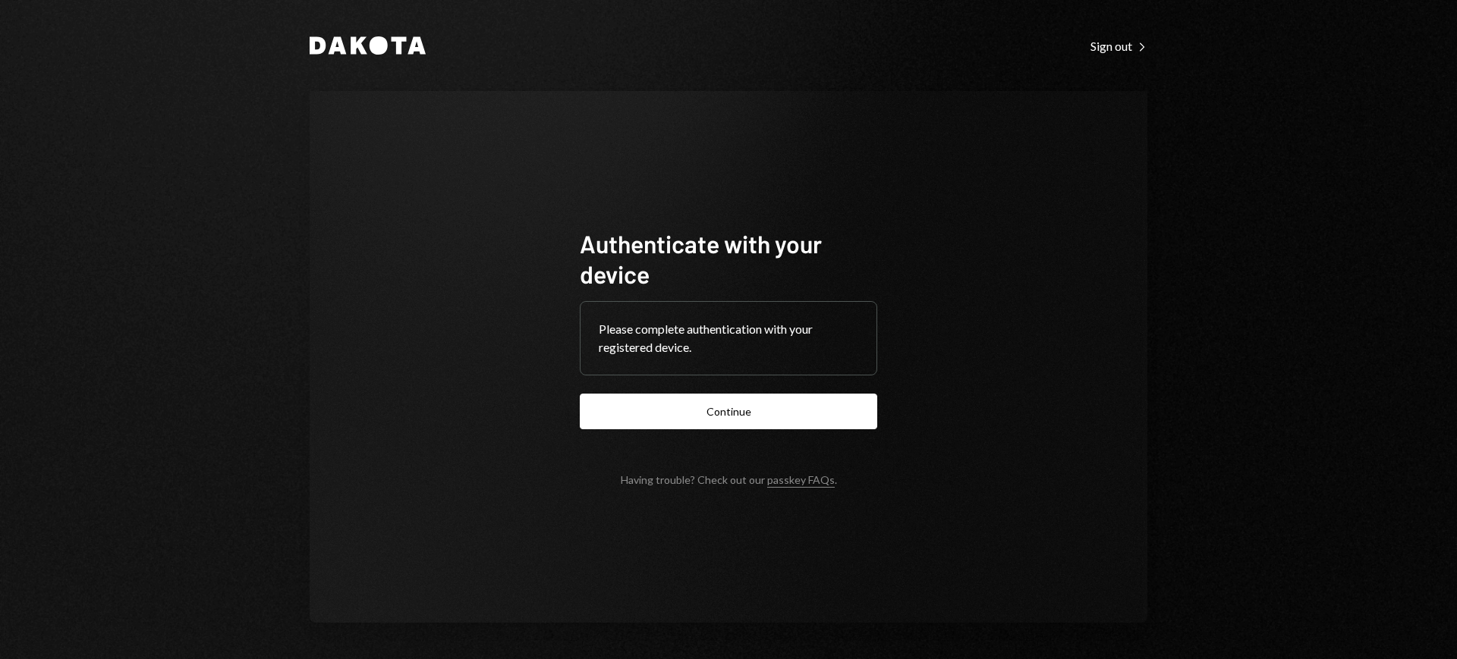  What do you see at coordinates (728, 259) in the screenshot?
I see `h1: Authenticate with your device` at bounding box center [728, 259].